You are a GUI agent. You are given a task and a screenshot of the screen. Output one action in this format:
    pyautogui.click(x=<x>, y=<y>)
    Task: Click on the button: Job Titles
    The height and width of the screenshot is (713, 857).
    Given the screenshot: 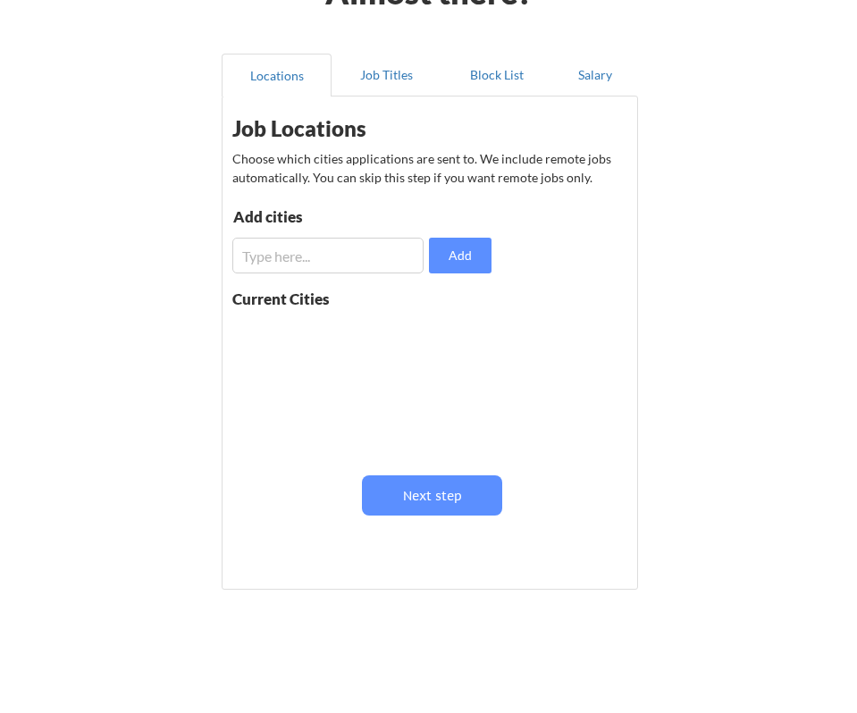 What is the action you would take?
    pyautogui.click(x=386, y=75)
    